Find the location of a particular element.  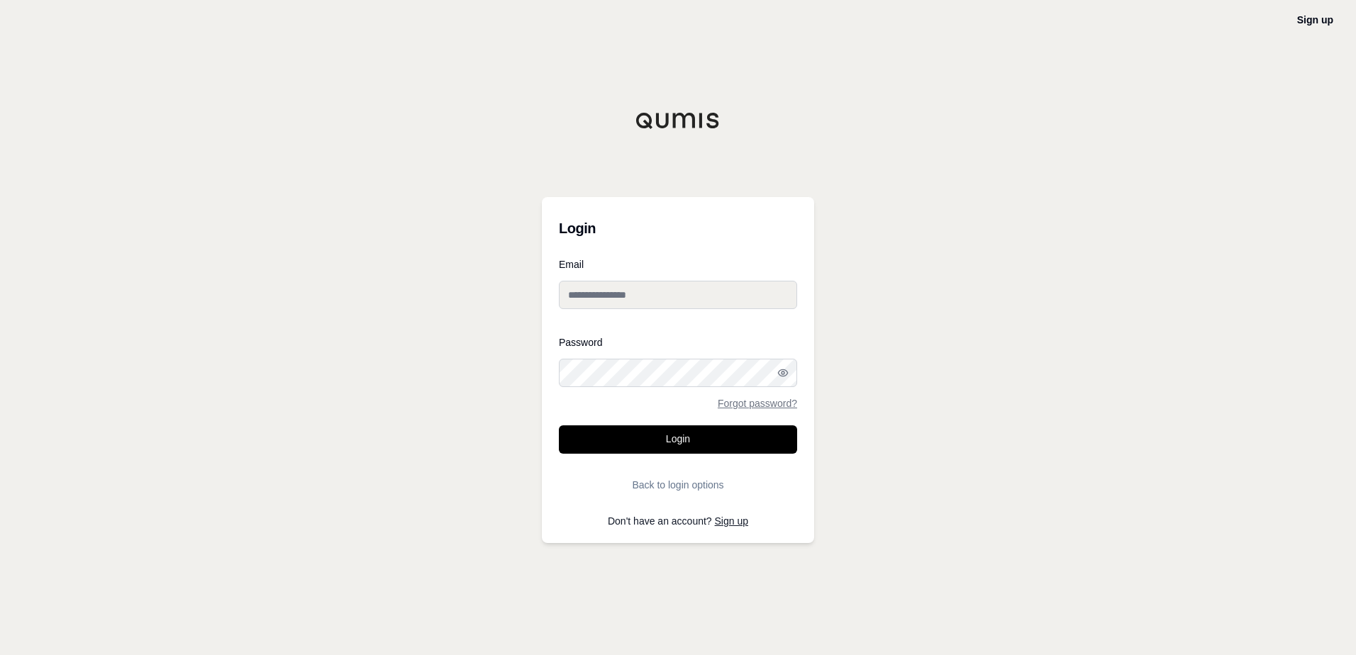

a: Forgot password? is located at coordinates (757, 403).